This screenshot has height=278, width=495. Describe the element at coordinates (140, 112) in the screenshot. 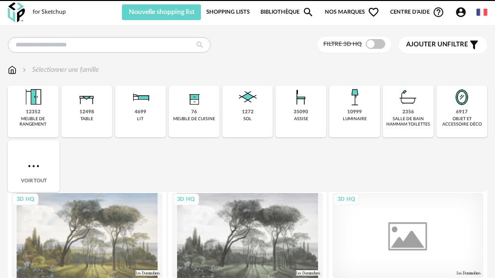

I see `div: 4699` at that location.